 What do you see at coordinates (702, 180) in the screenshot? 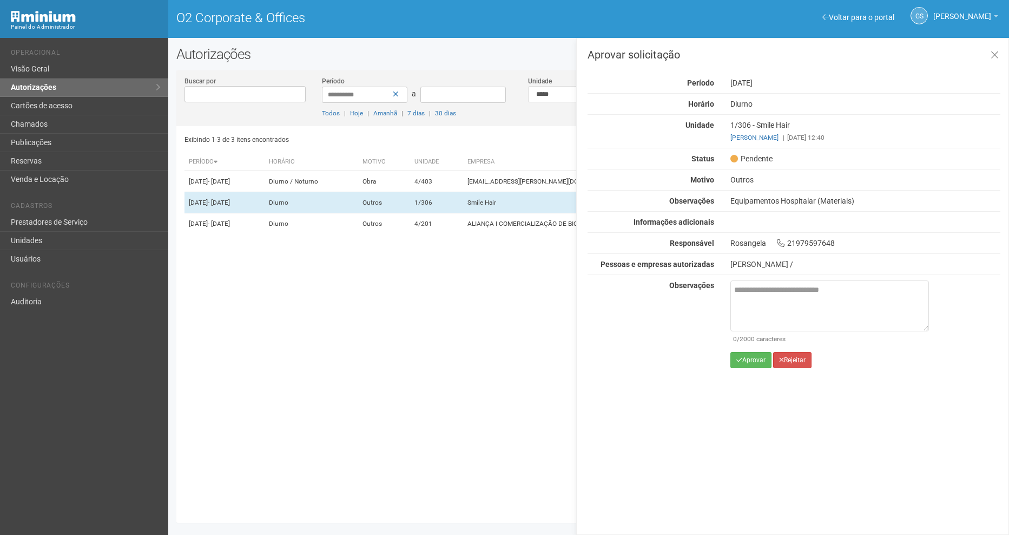
I see `strong: Motivo` at bounding box center [702, 180].